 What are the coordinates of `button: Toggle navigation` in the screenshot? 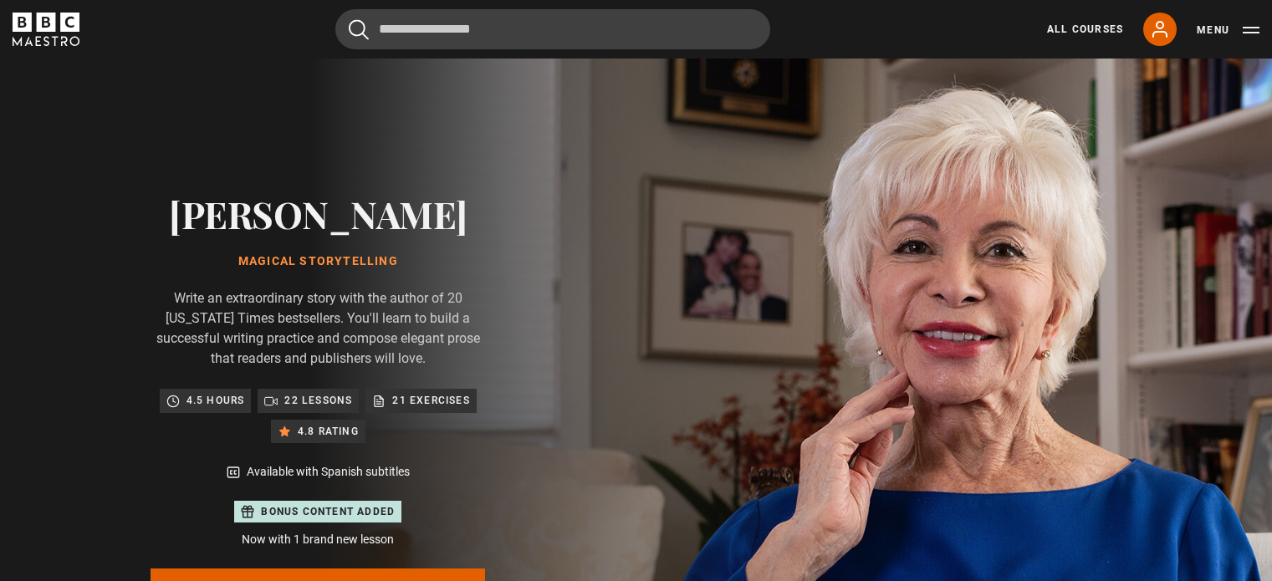 It's located at (1228, 30).